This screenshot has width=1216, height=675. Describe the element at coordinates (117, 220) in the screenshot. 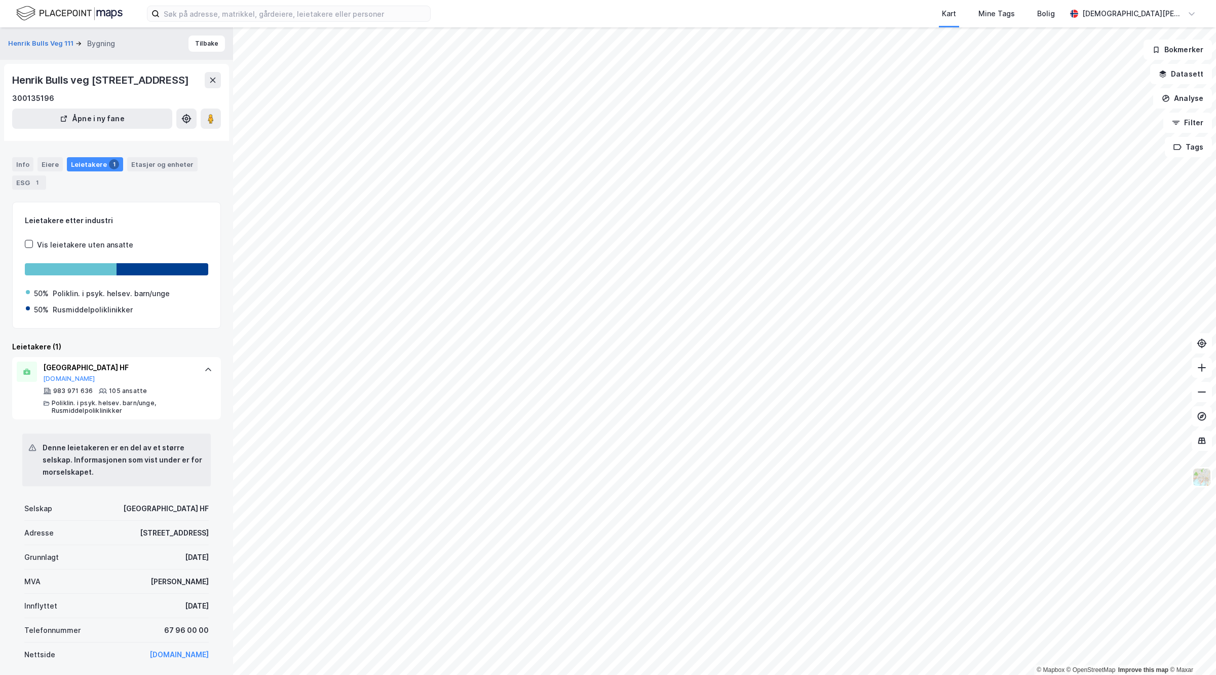

I see `div: Leietakere etter industri` at that location.